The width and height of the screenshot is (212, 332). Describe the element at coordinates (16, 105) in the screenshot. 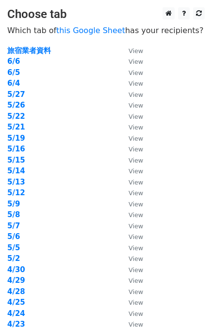

I see `a: 5/26` at that location.